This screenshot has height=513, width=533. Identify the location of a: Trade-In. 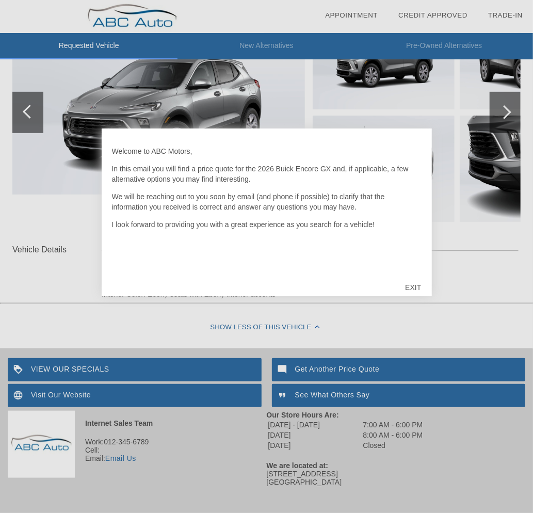
(506, 15).